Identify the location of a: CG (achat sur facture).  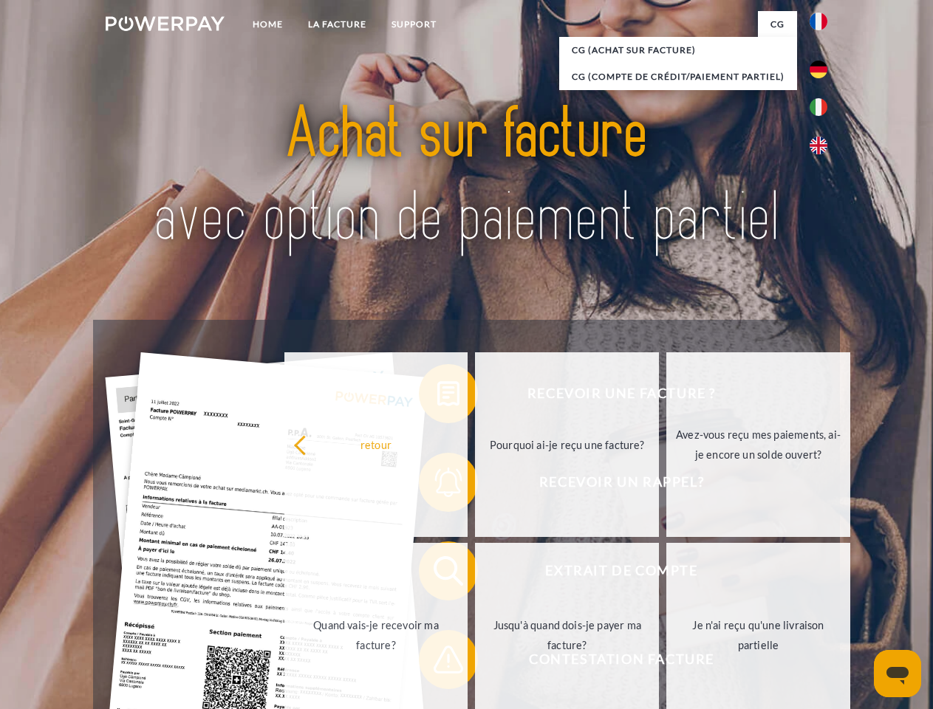
(678, 50).